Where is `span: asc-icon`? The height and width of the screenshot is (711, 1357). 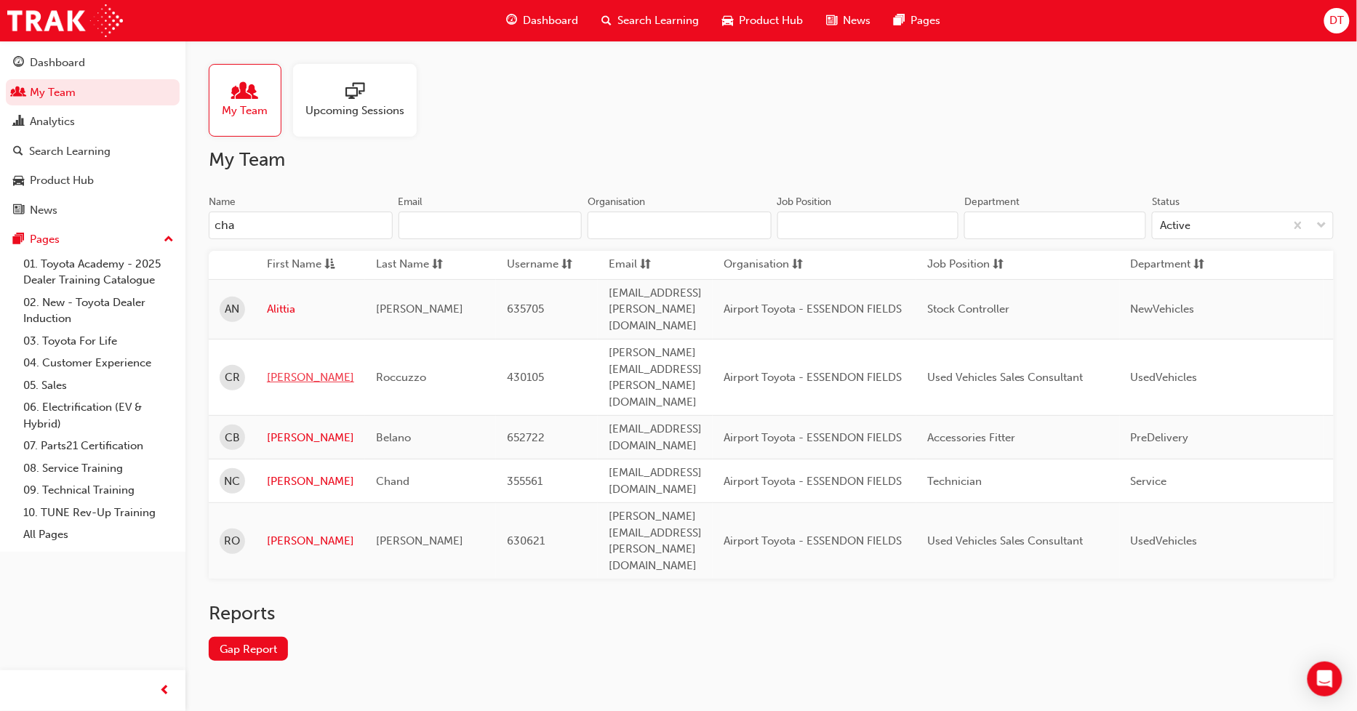 span: asc-icon is located at coordinates (329, 265).